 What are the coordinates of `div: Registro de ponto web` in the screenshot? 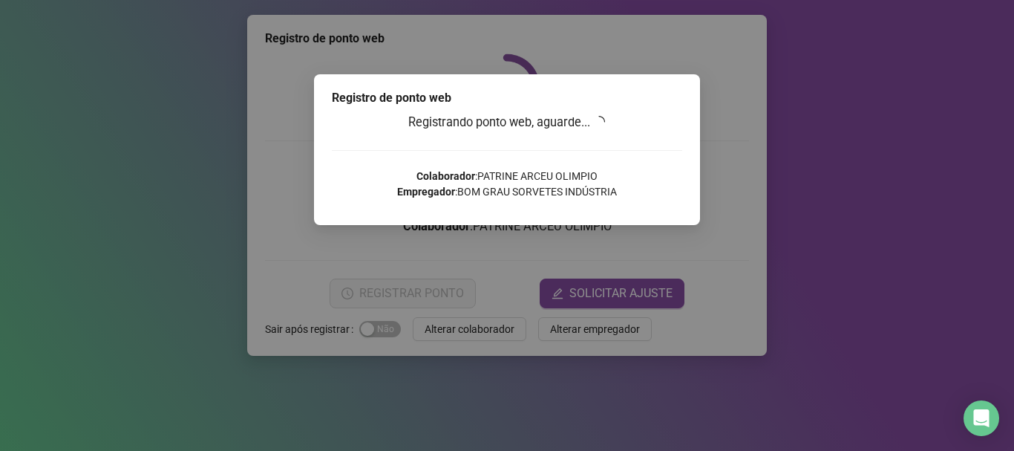 It's located at (507, 98).